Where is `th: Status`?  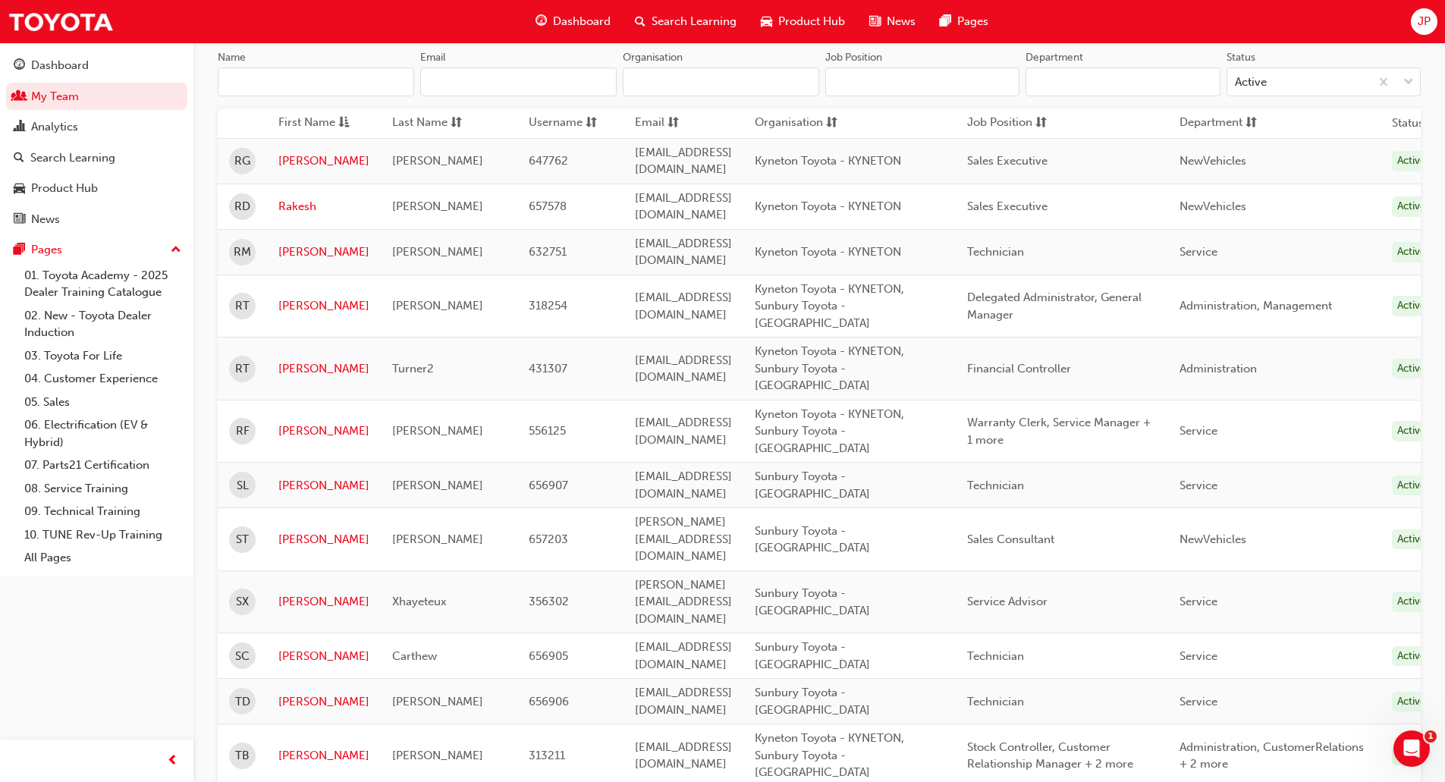 th: Status is located at coordinates (1408, 123).